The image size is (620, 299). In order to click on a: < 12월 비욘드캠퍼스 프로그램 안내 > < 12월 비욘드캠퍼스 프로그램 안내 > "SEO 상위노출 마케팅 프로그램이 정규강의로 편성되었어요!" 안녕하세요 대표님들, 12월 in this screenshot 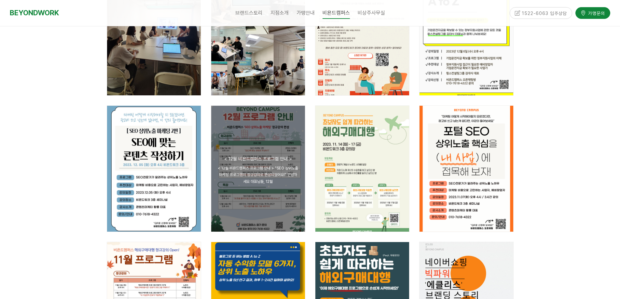, I will do `click(258, 168)`.